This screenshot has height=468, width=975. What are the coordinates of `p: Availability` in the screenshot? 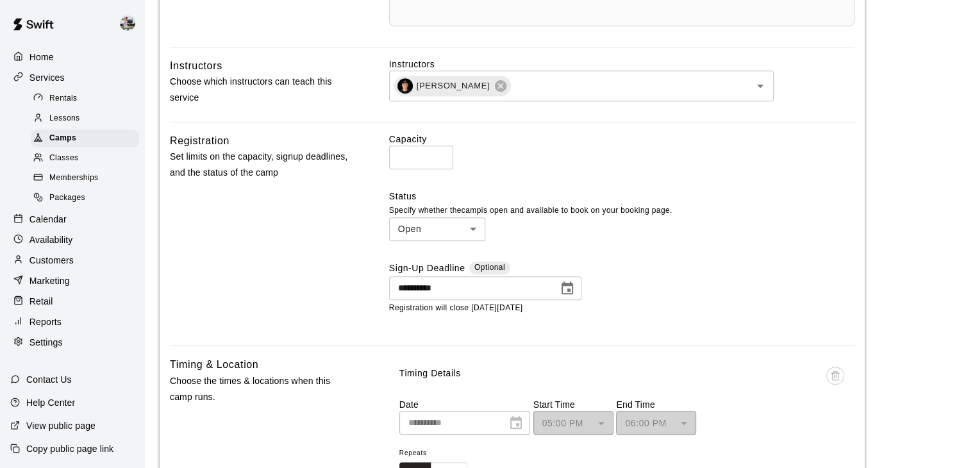 It's located at (51, 240).